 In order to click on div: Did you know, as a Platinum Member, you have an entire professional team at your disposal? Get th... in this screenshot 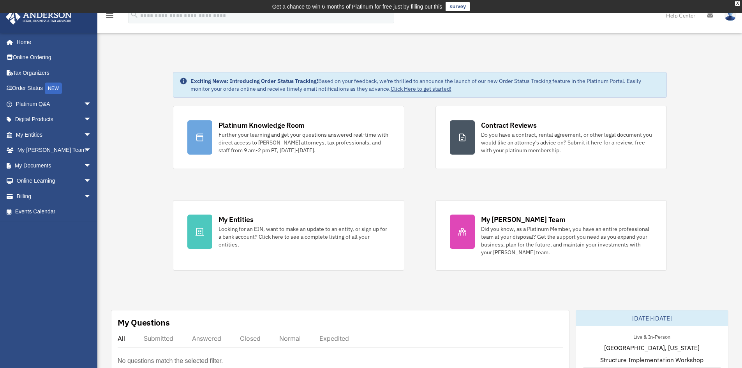, I will do `click(567, 241)`.